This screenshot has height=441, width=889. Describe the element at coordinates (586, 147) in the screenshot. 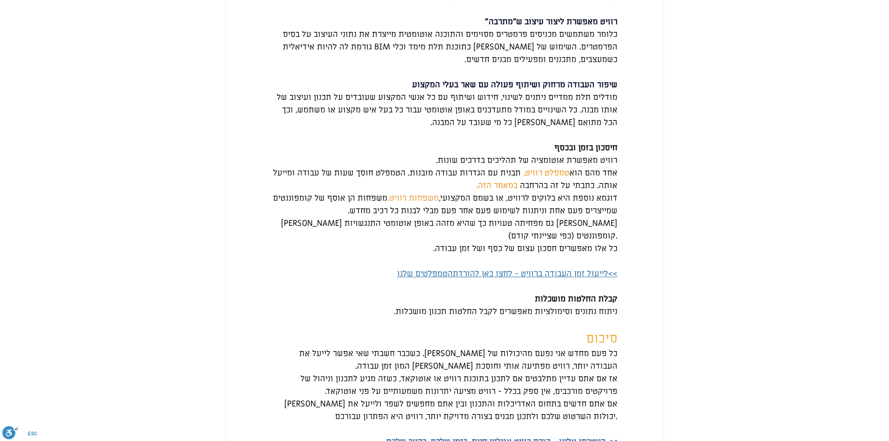

I see `span: חיסכון בזמן ובכסף` at that location.